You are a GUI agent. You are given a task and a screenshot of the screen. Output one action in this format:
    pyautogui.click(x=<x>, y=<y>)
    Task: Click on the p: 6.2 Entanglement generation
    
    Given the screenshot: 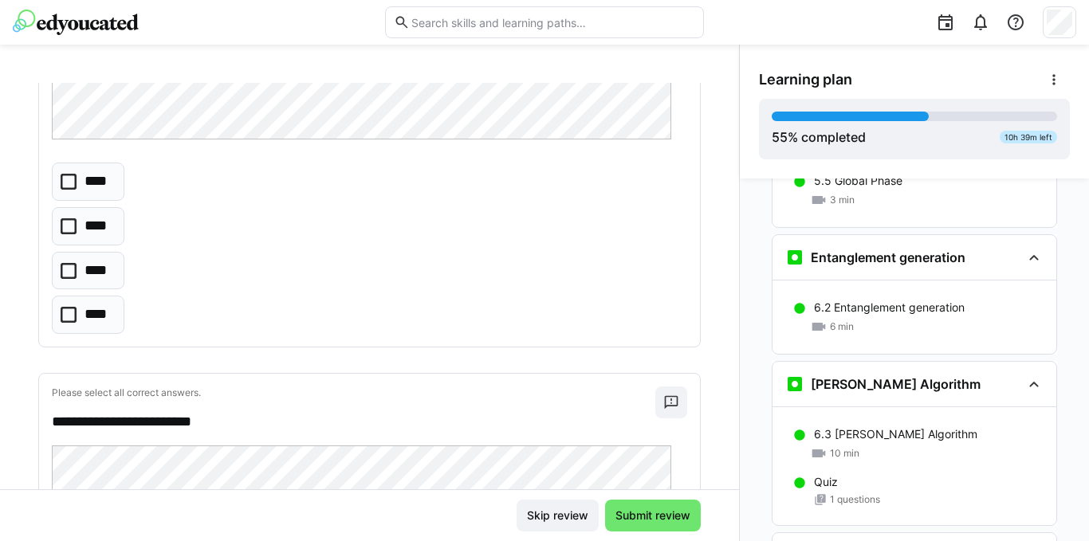 What is the action you would take?
    pyautogui.click(x=889, y=308)
    